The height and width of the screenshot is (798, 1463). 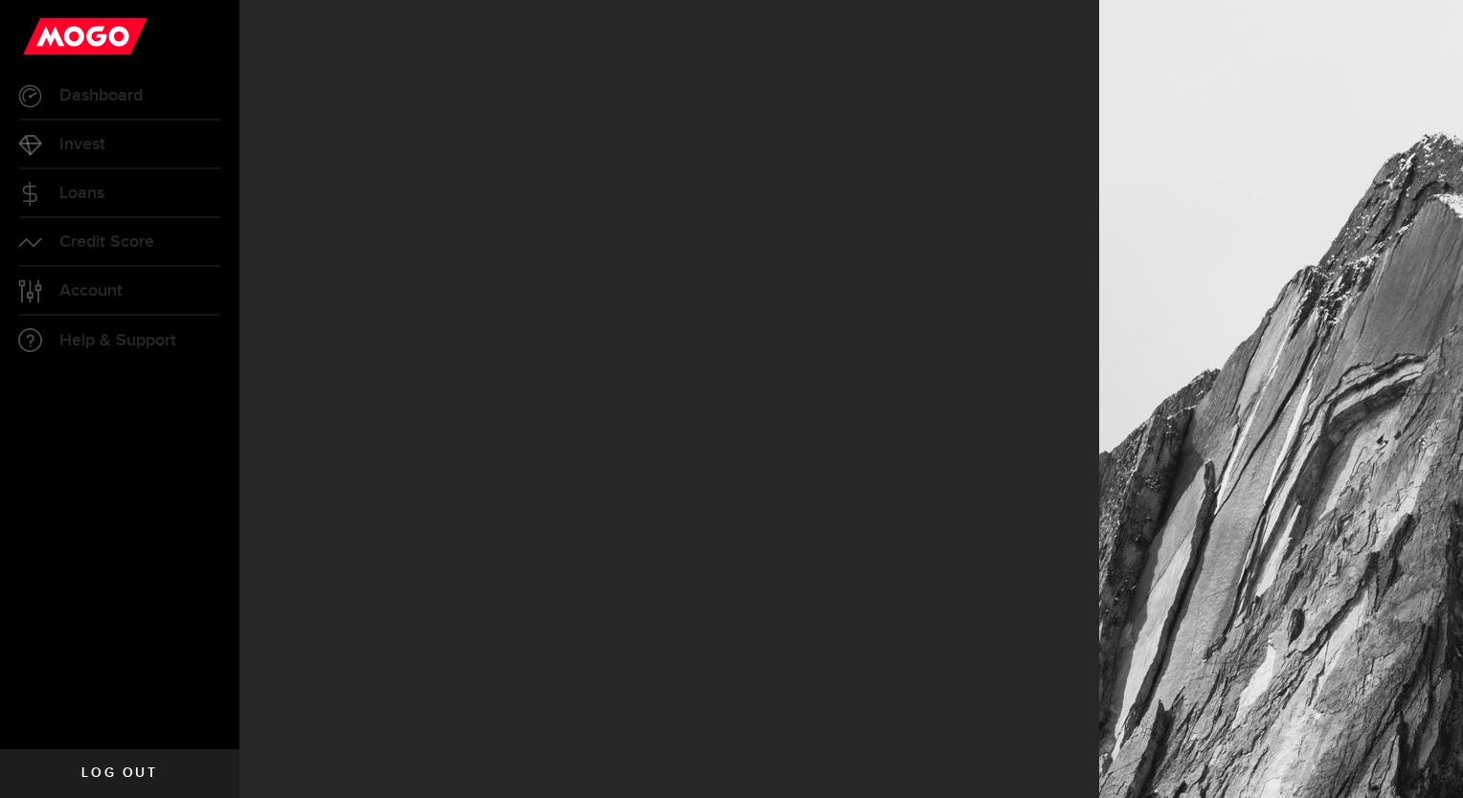 What do you see at coordinates (82, 145) in the screenshot?
I see `span: Invest` at bounding box center [82, 145].